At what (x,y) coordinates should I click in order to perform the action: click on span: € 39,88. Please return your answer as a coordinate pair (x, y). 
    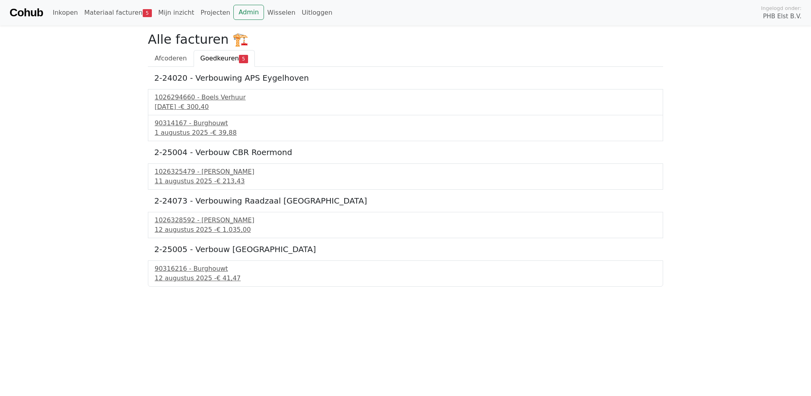
    Looking at the image, I should click on (224, 132).